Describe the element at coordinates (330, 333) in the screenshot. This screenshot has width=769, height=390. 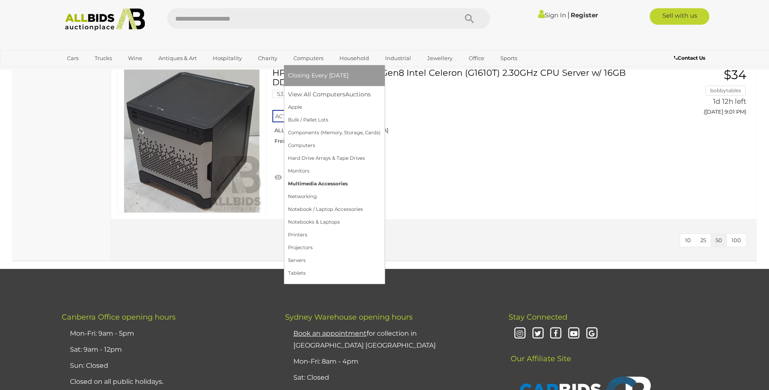
I see `u: Book an appointment` at that location.